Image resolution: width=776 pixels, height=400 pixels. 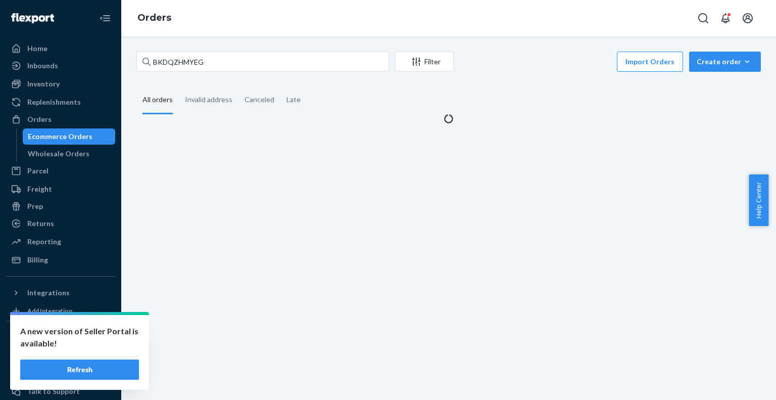 I want to click on button: Create order, so click(x=725, y=62).